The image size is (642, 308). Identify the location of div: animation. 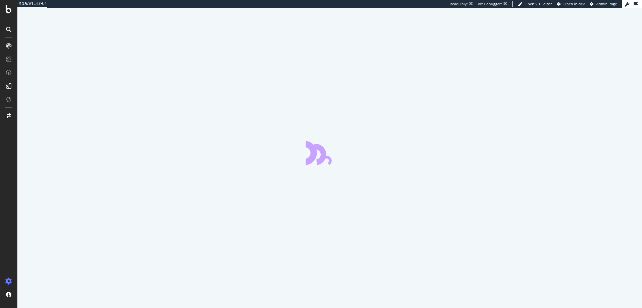
(330, 153).